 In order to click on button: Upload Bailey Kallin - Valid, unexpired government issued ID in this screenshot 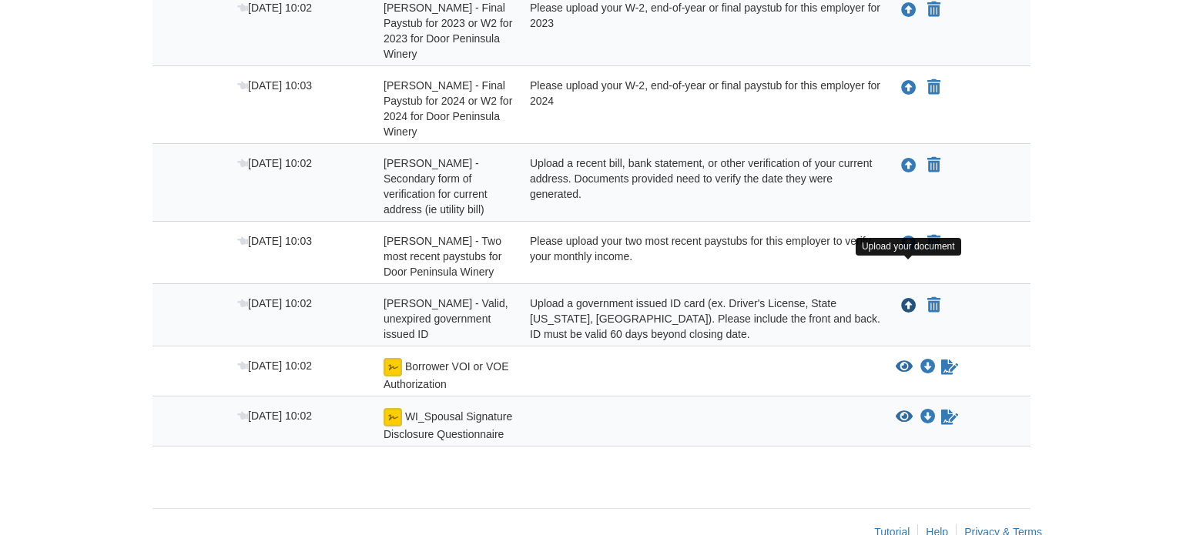, I will do `click(909, 306)`.